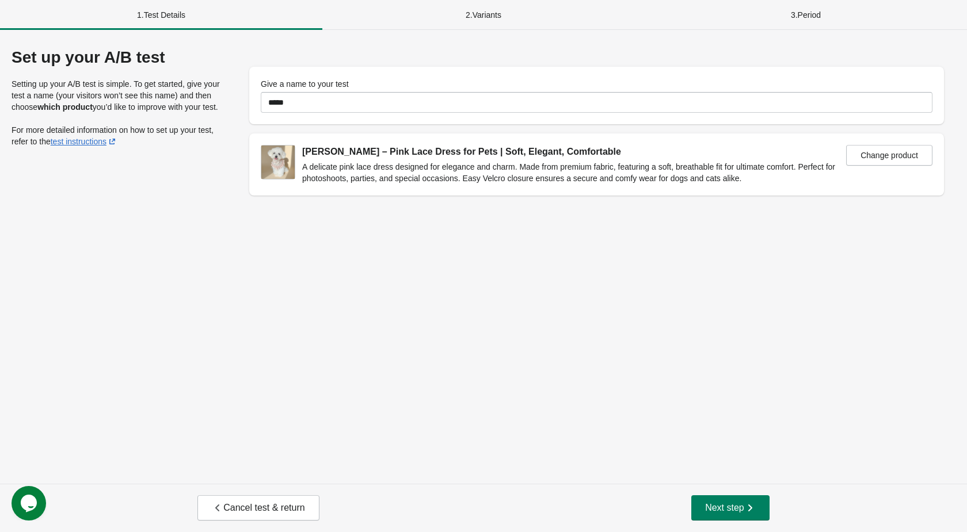 The height and width of the screenshot is (532, 967). Describe the element at coordinates (119, 58) in the screenshot. I see `div: Set up your A/B test` at that location.